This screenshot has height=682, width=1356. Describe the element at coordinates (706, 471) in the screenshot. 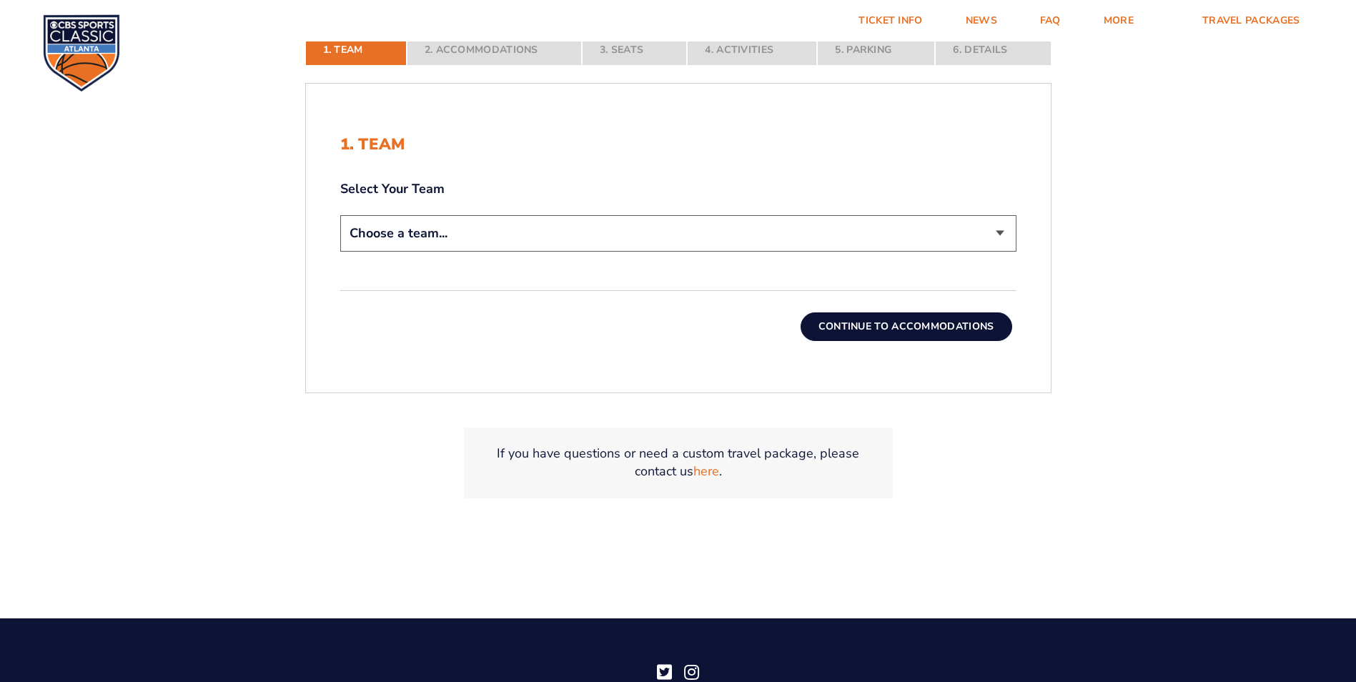

I see `a: here` at that location.